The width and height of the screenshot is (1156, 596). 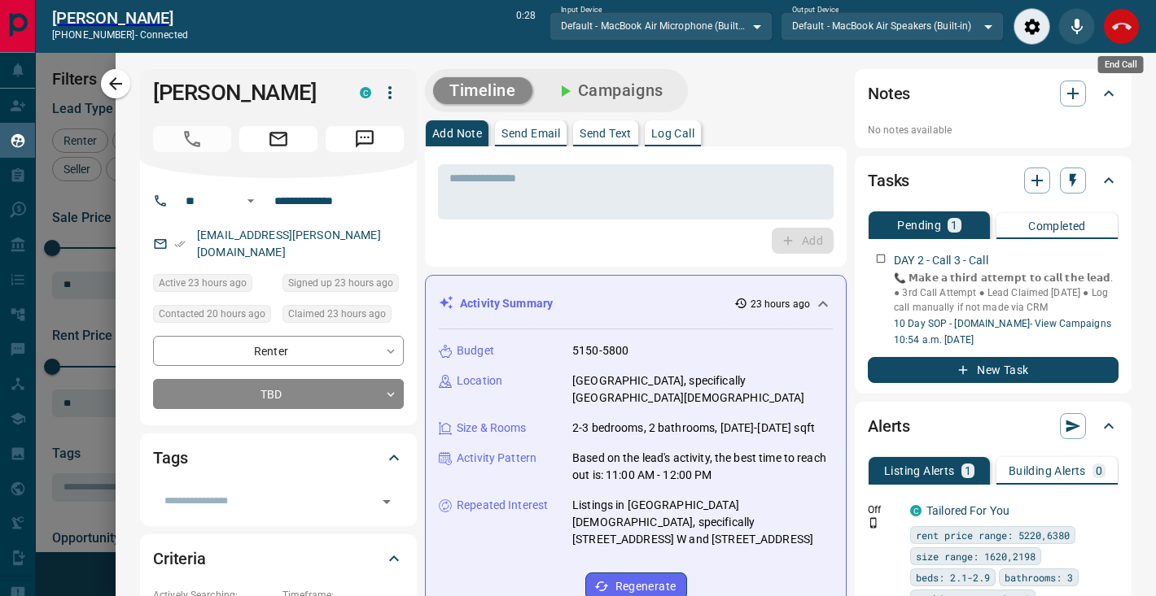 I want to click on p: Off, so click(x=884, y=510).